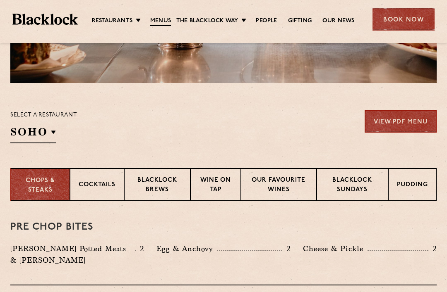  I want to click on p: Chops & Steaks, so click(40, 186).